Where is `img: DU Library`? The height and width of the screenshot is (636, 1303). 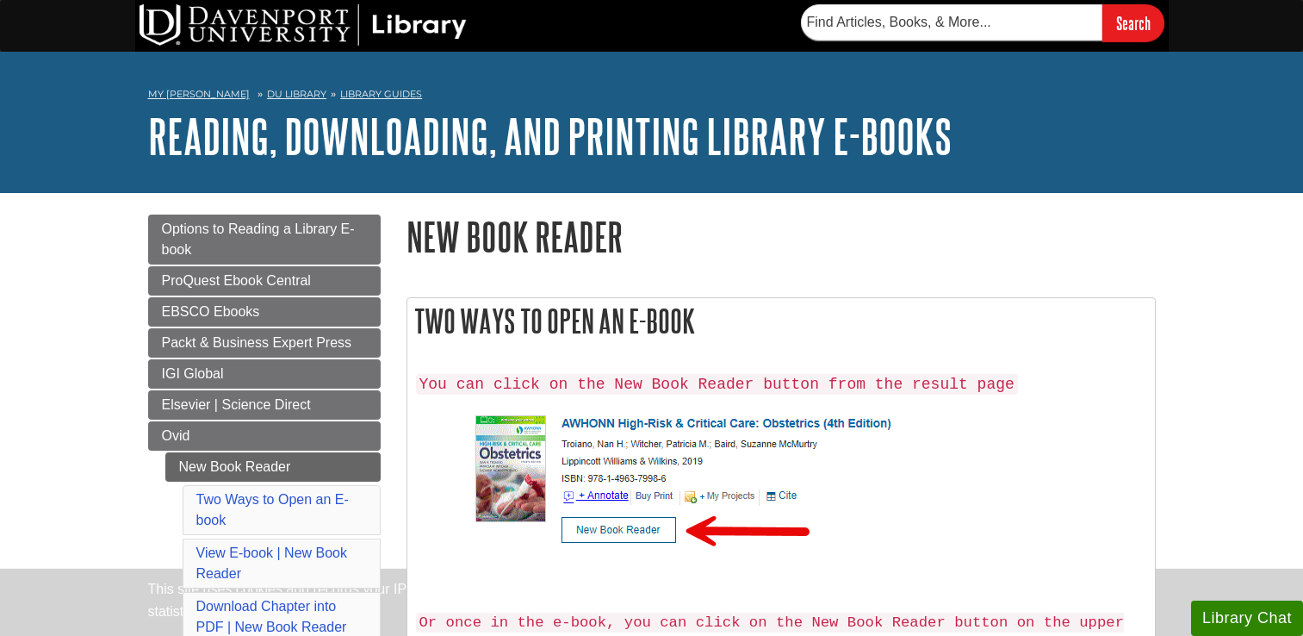
img: DU Library is located at coordinates (303, 25).